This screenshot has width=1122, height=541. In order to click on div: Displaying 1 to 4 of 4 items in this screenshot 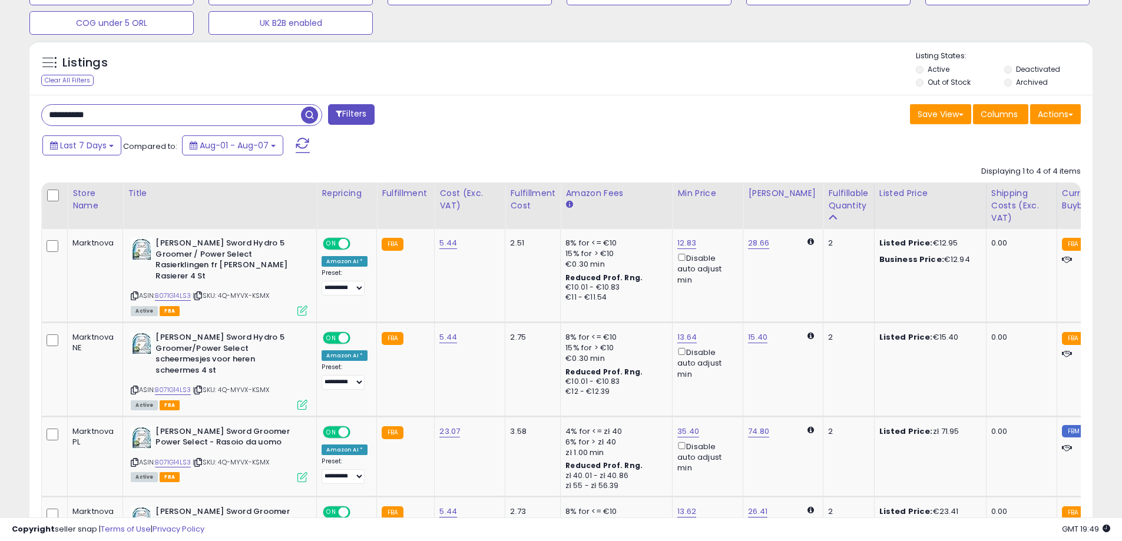, I will do `click(1031, 171)`.